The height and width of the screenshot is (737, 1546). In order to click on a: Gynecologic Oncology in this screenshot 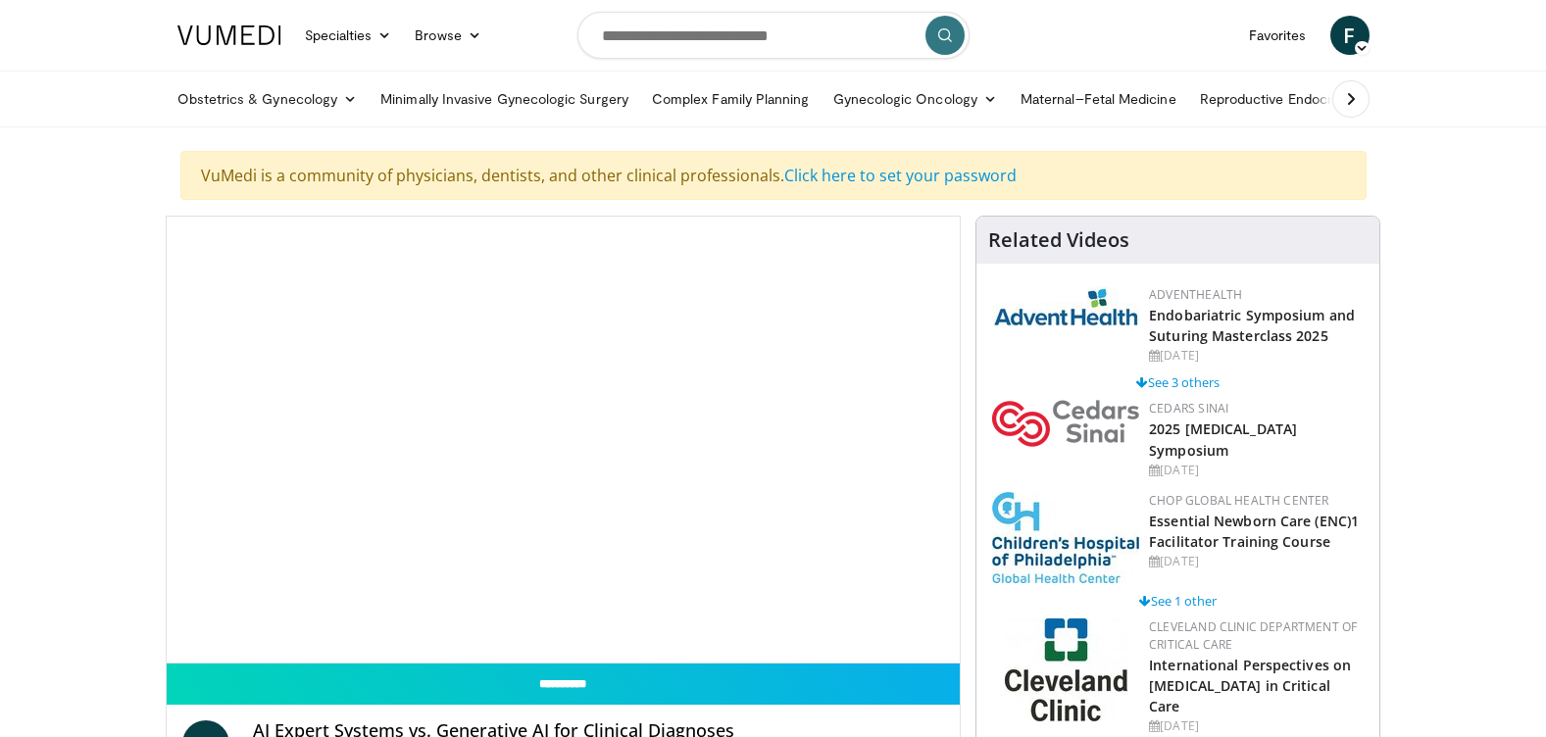, I will do `click(914, 99)`.